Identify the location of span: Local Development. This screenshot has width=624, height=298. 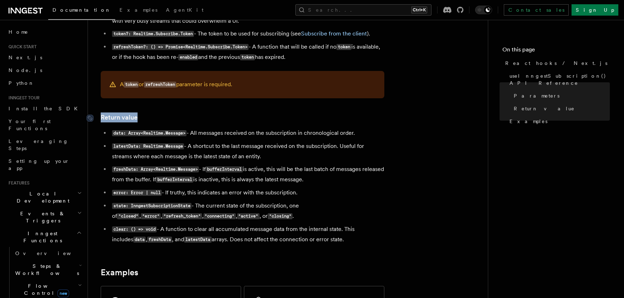
(41, 197).